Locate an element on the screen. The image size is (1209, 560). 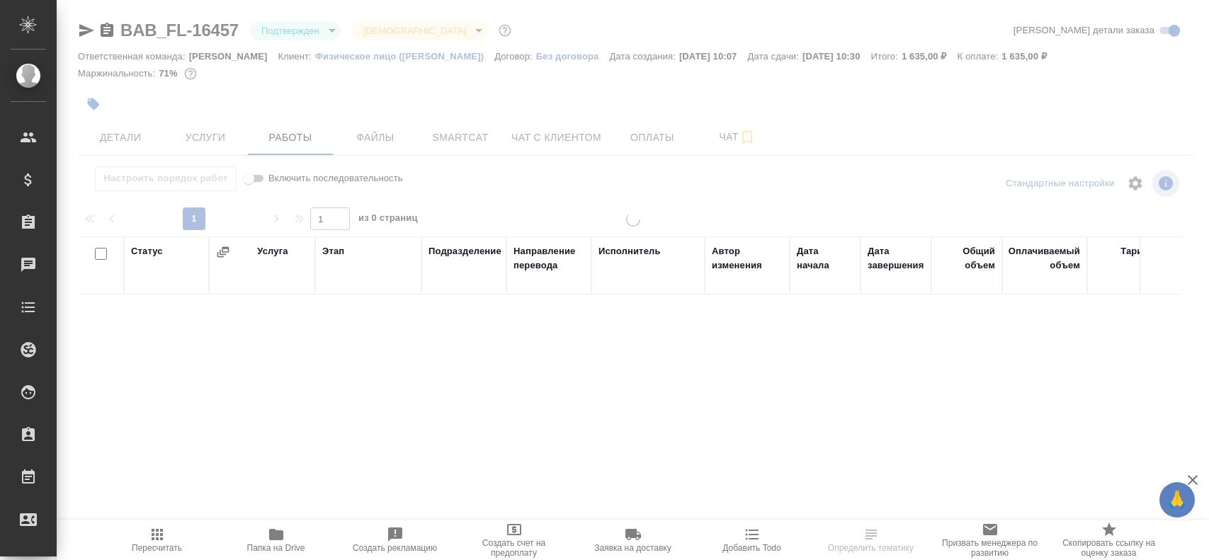
span: Создать рекламацию is located at coordinates (394, 548).